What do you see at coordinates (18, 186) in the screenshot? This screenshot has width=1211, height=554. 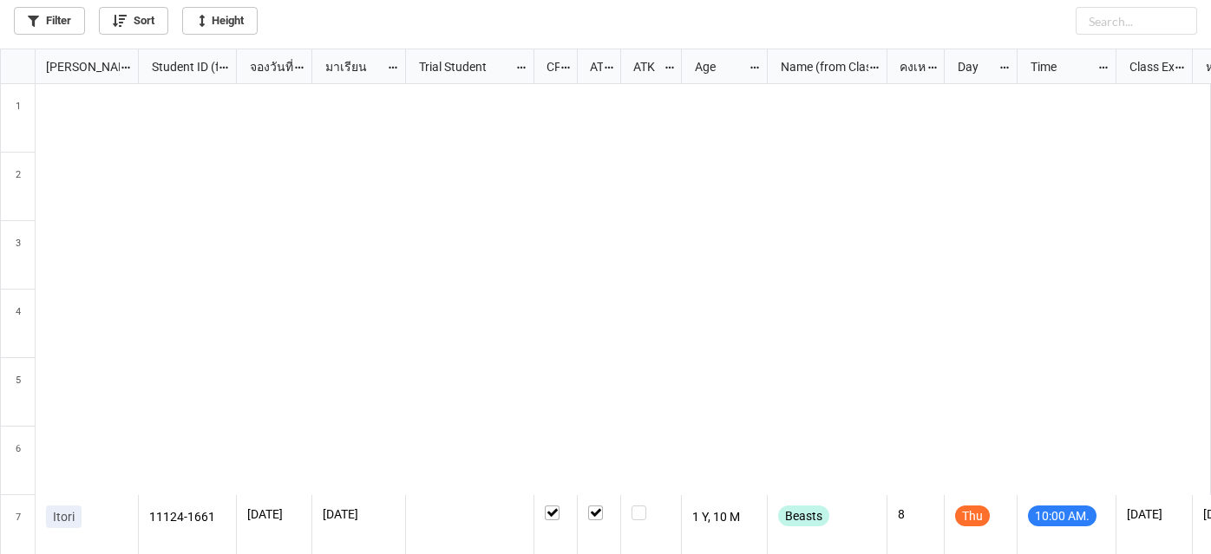 I see `span: 2` at bounding box center [18, 186].